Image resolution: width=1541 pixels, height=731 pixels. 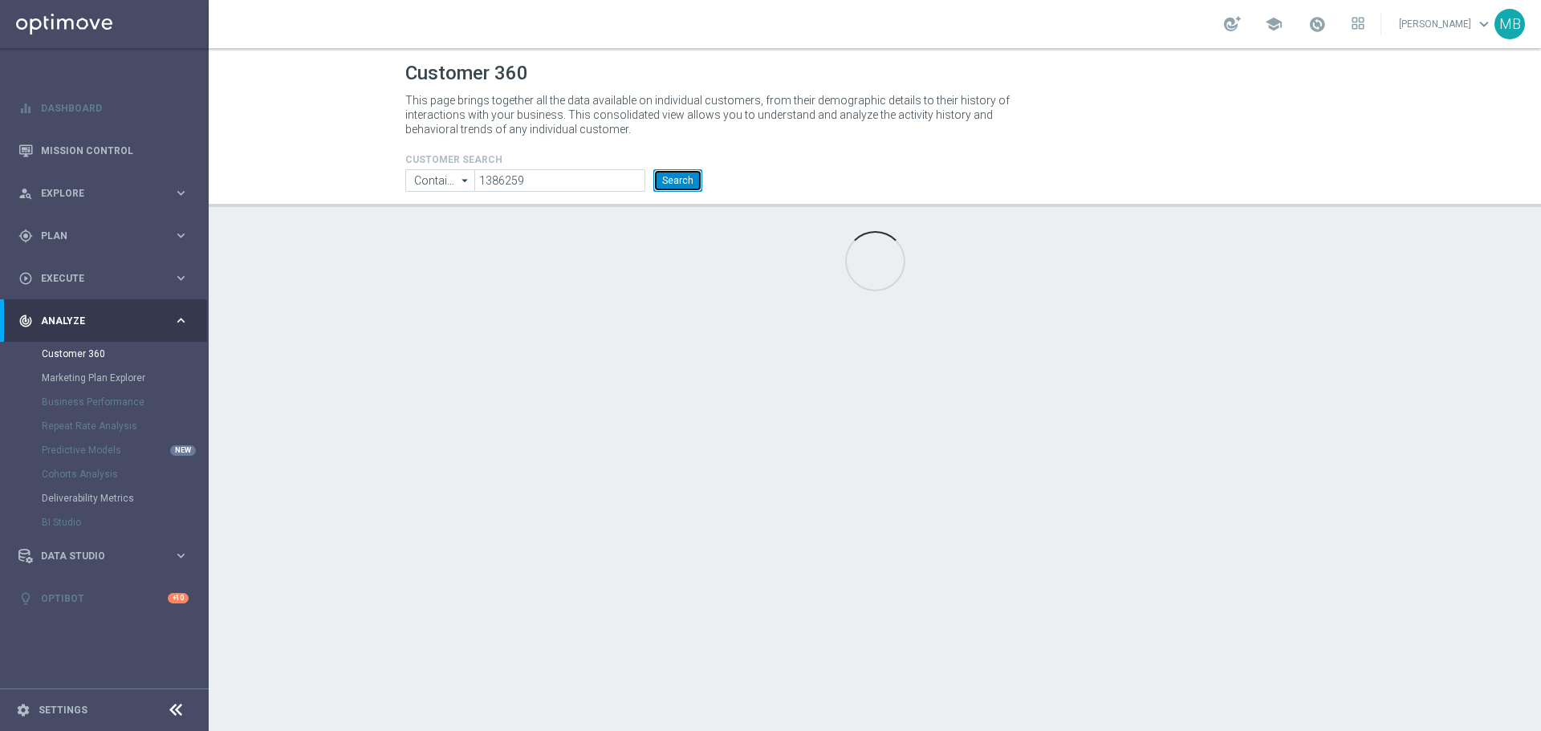 What do you see at coordinates (26, 108) in the screenshot?
I see `i: equalizer` at bounding box center [26, 108].